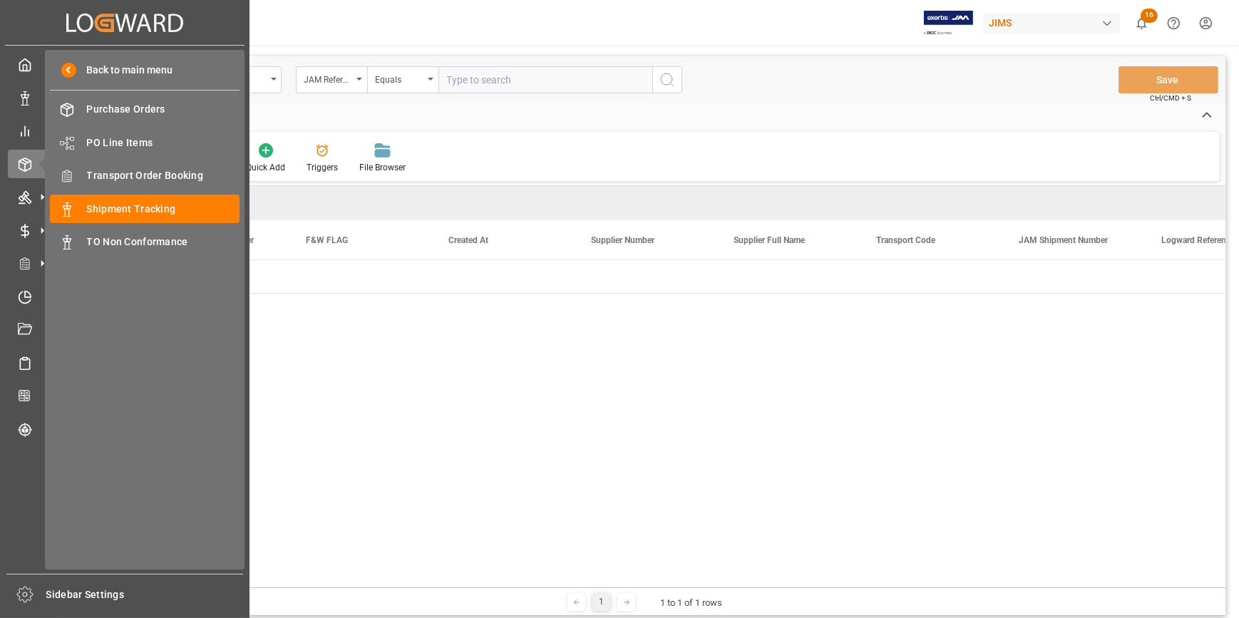  I want to click on button: Help Center, so click(1174, 23).